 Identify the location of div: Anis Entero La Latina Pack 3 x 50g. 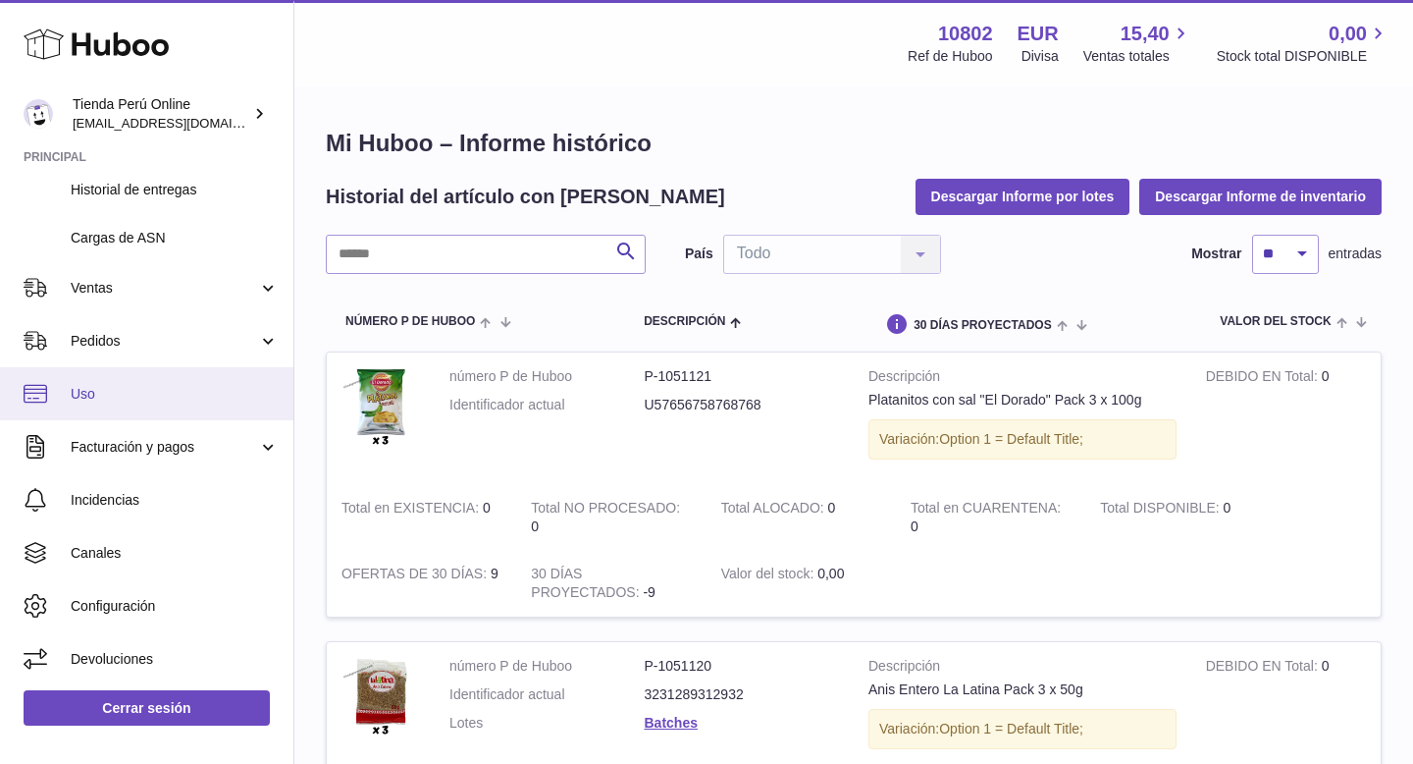
(1023, 689).